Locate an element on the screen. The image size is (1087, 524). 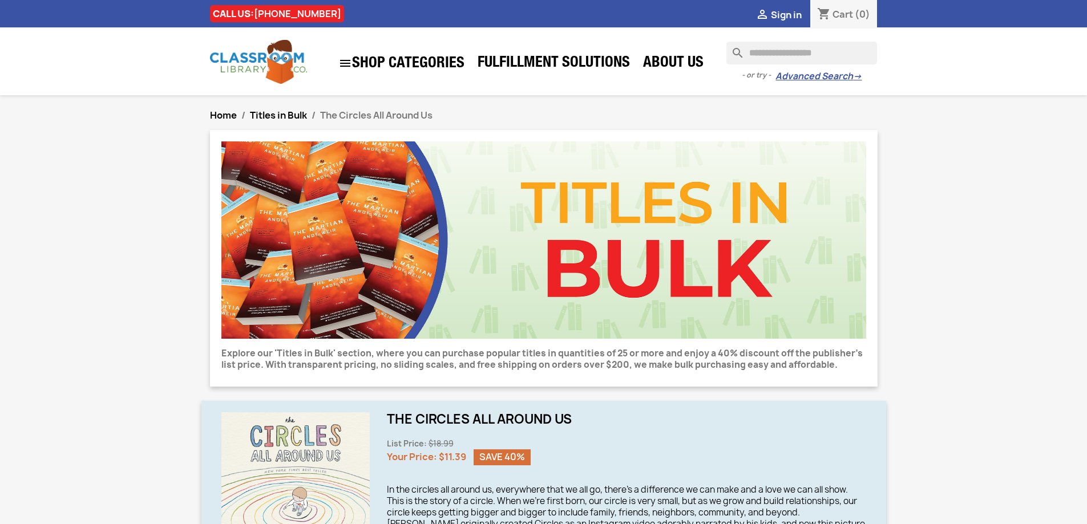
h1: The Circles All Around Us is located at coordinates (627, 419).